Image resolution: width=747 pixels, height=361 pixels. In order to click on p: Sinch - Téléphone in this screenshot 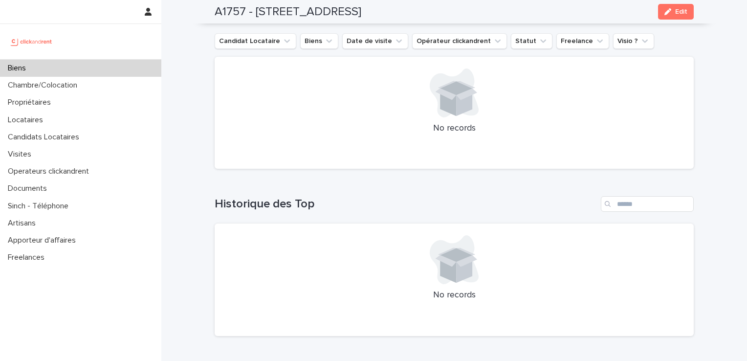, I will do `click(40, 206)`.